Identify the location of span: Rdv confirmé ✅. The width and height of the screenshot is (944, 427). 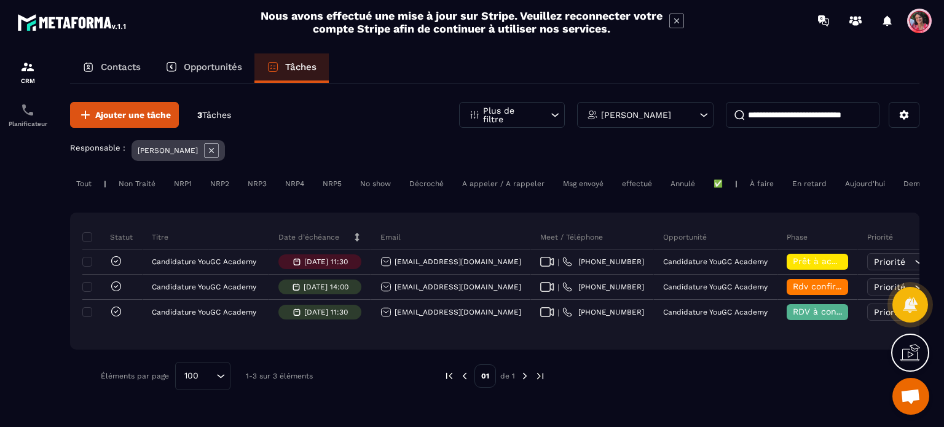
(827, 286).